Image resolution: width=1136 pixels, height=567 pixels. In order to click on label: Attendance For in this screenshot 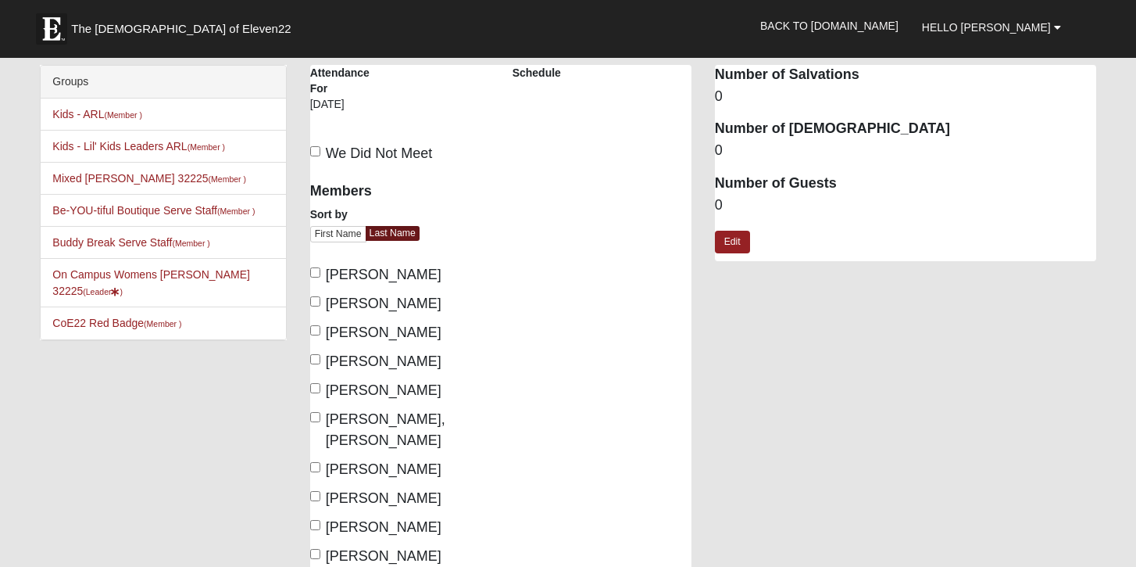, I will do `click(349, 81)`.